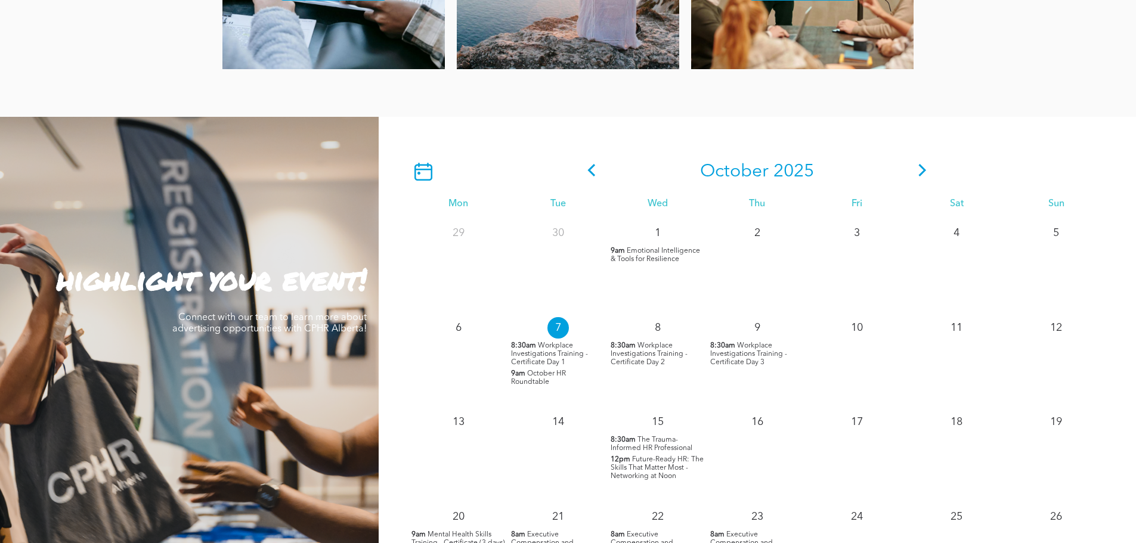 The width and height of the screenshot is (1136, 543). What do you see at coordinates (957, 517) in the screenshot?
I see `p: 25` at bounding box center [957, 517].